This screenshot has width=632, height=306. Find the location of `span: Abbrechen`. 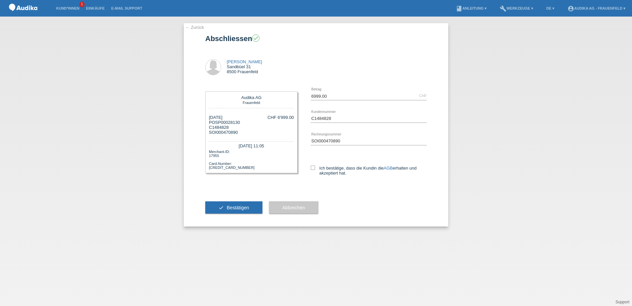

span: Abbrechen is located at coordinates (294, 207).